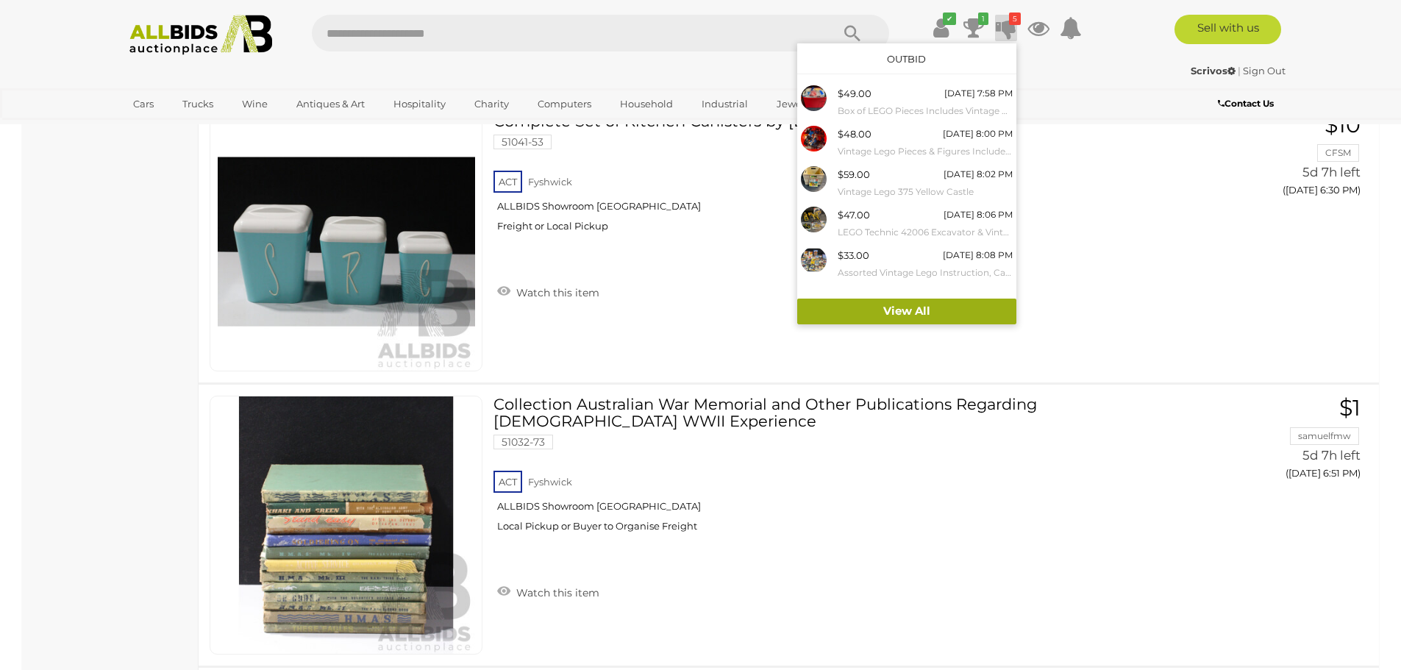 This screenshot has height=670, width=1401. I want to click on b: Contact Us, so click(1246, 103).